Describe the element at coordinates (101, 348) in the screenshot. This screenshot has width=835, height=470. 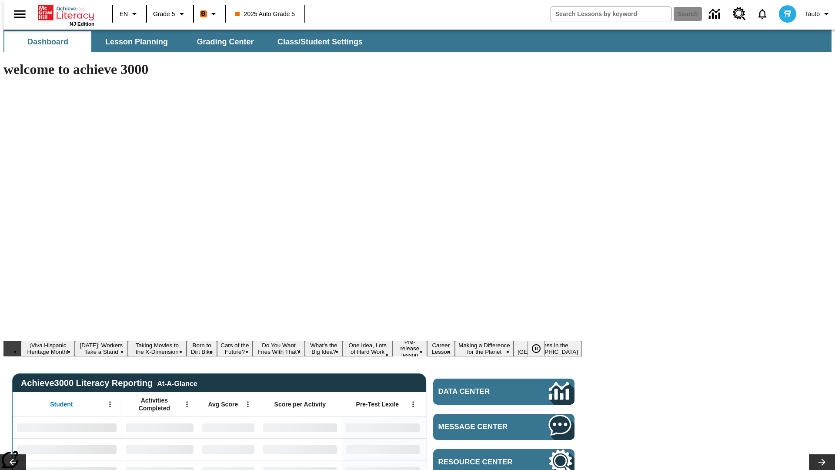
I see `button: Slide 2 Labor Day: Workers Take a Stand` at that location.